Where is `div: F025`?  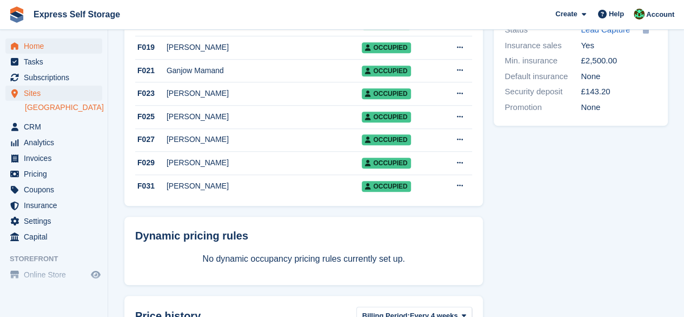
div: F025 is located at coordinates (151, 116).